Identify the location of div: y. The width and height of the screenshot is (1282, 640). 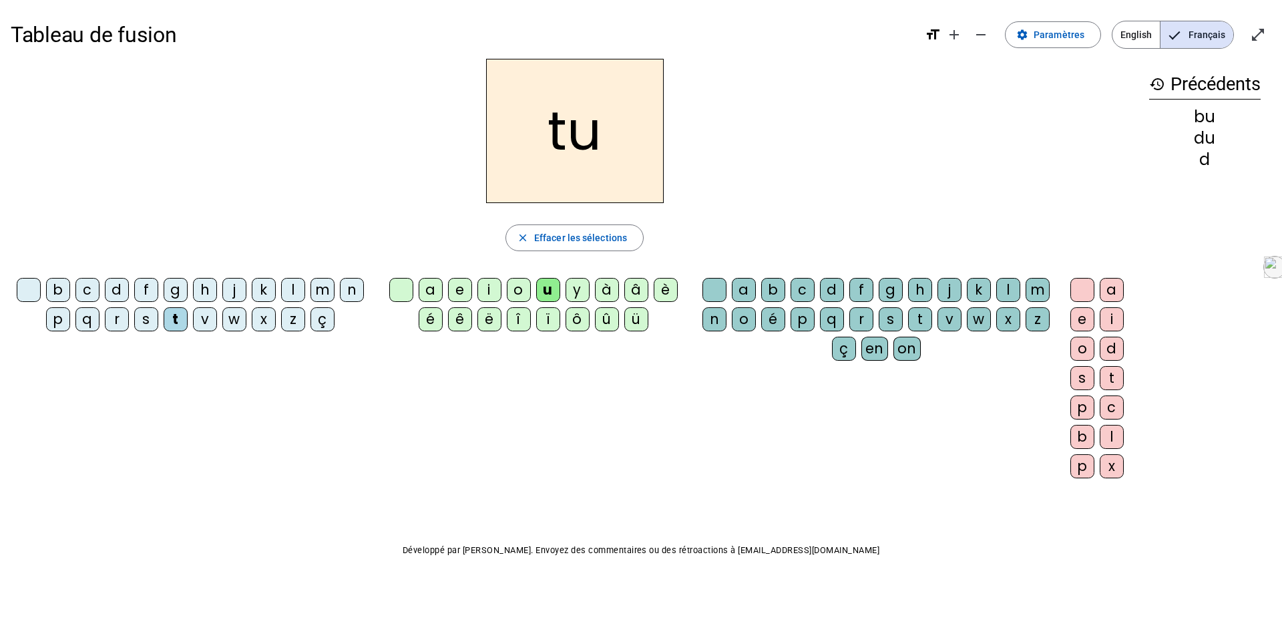
(578, 290).